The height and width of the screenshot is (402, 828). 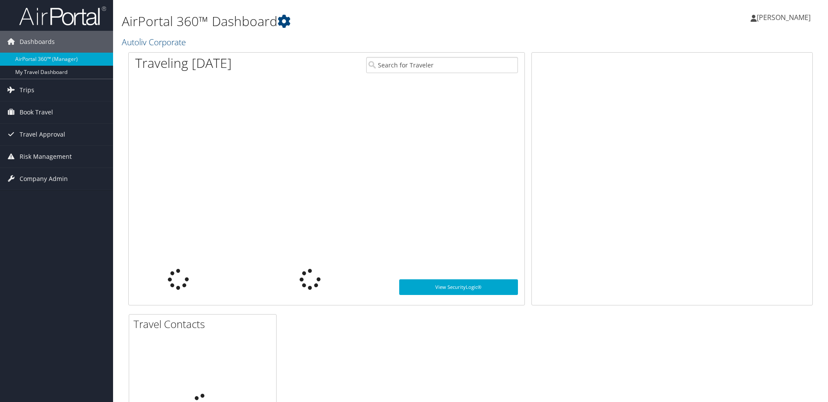 I want to click on a: Autoliv Corporate, so click(x=155, y=42).